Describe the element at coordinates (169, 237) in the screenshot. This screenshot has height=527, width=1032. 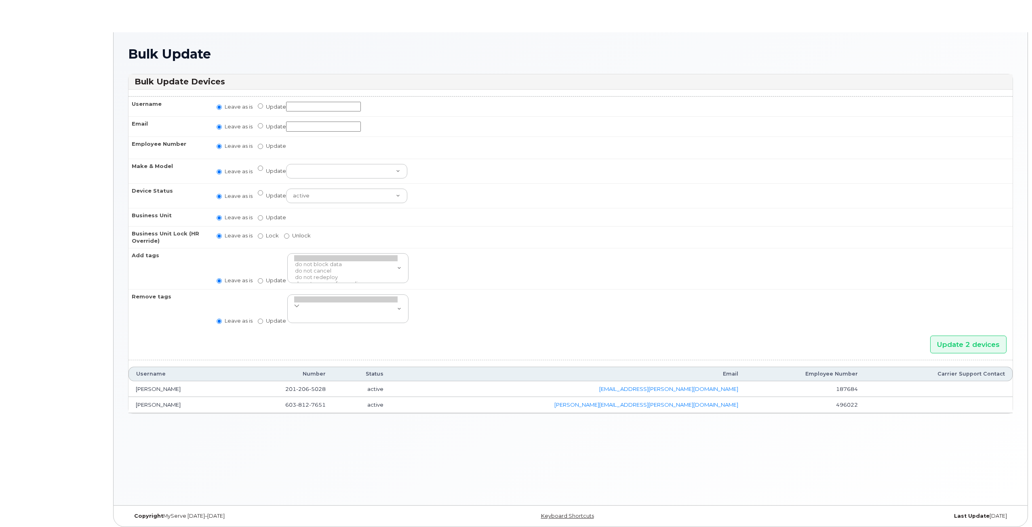
I see `th: Business Unit Lock (HR Override)` at that location.